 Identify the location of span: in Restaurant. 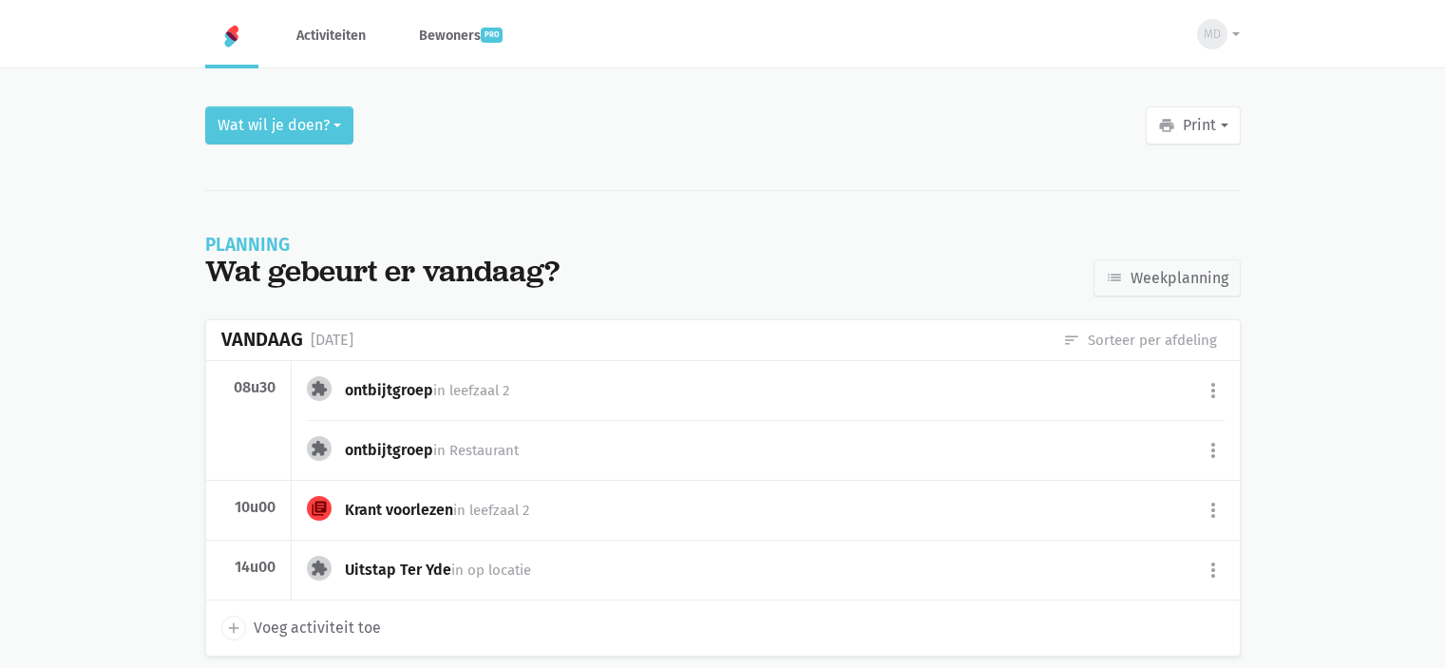
(476, 450).